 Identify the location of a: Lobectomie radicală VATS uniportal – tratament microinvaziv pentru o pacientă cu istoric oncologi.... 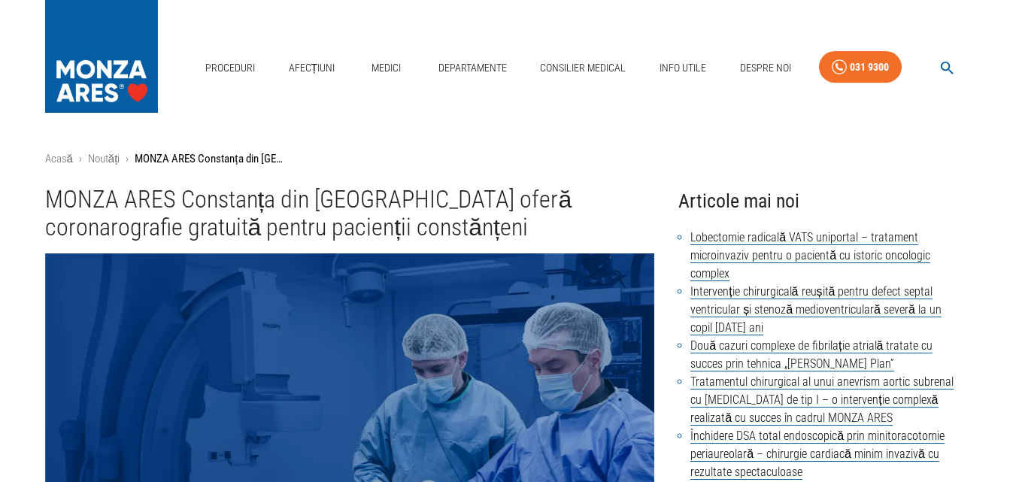
(810, 256).